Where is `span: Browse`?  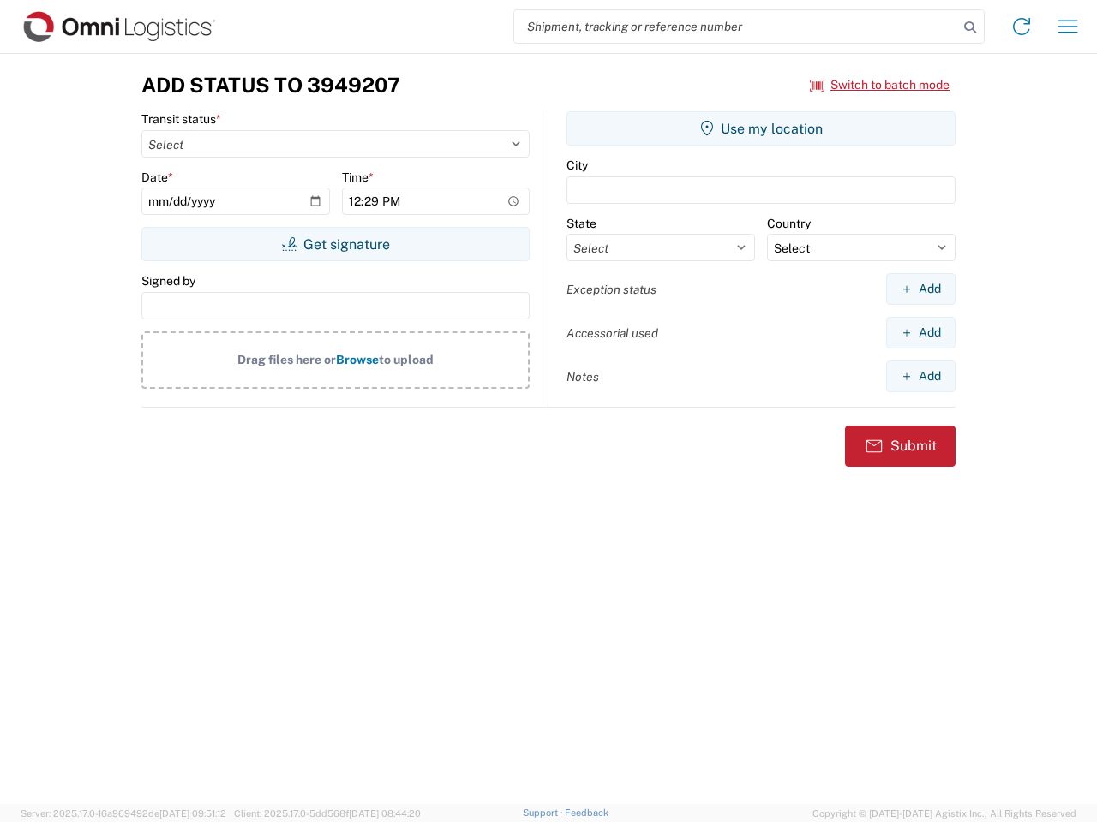 span: Browse is located at coordinates (357, 360).